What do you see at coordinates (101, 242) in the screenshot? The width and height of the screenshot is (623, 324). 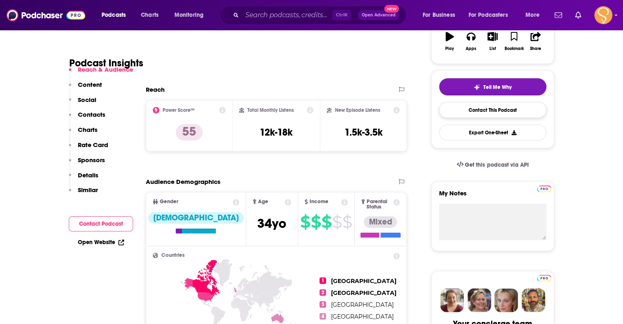 I see `a: Open Website` at bounding box center [101, 242].